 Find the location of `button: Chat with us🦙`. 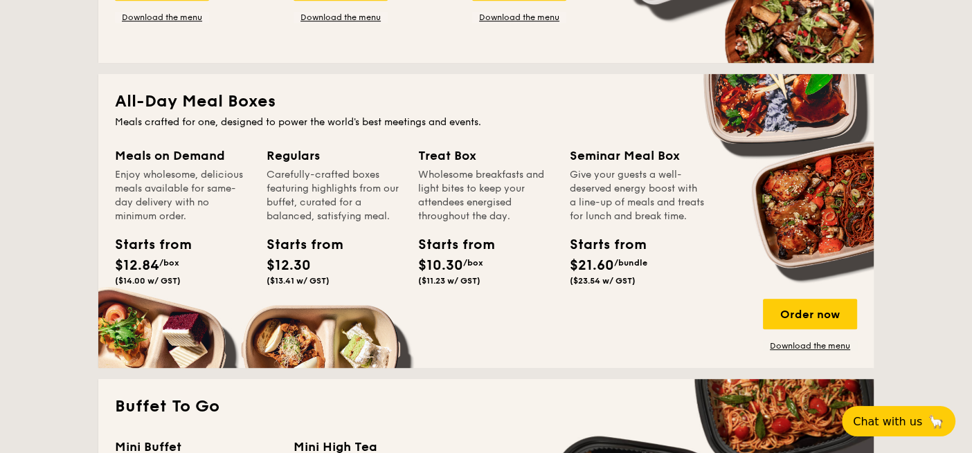

button: Chat with us🦙 is located at coordinates (898, 421).